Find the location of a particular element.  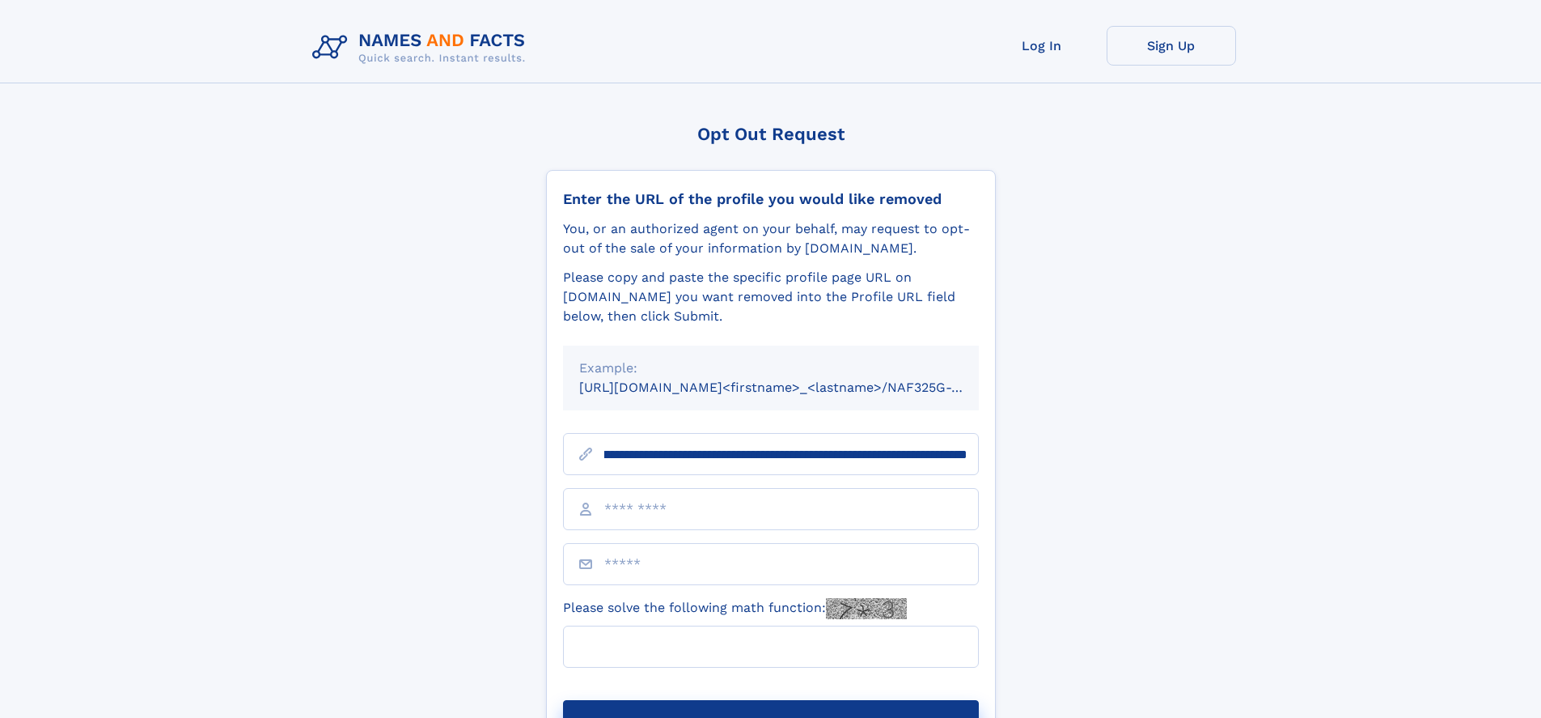

div: Example: is located at coordinates (771, 368).